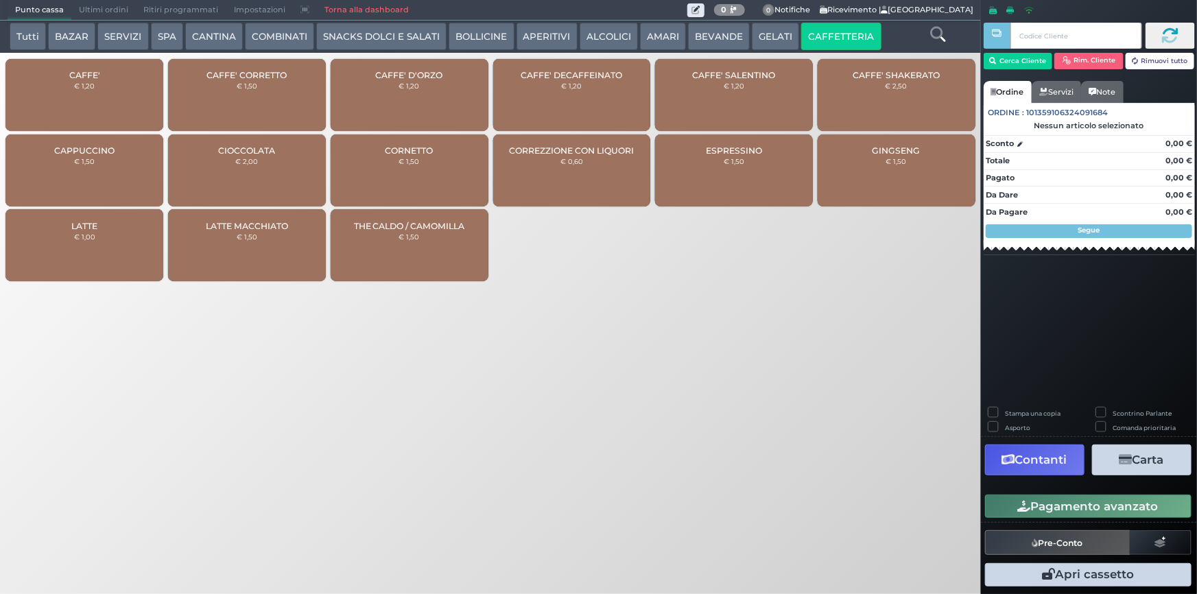 The image size is (1197, 594). What do you see at coordinates (734, 150) in the screenshot?
I see `span: ESPRESSINO` at bounding box center [734, 150].